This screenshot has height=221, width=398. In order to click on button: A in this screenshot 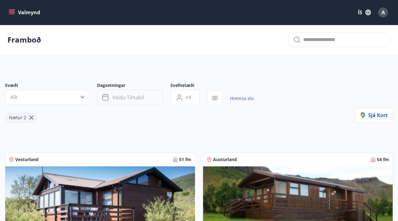, I will do `click(383, 12)`.